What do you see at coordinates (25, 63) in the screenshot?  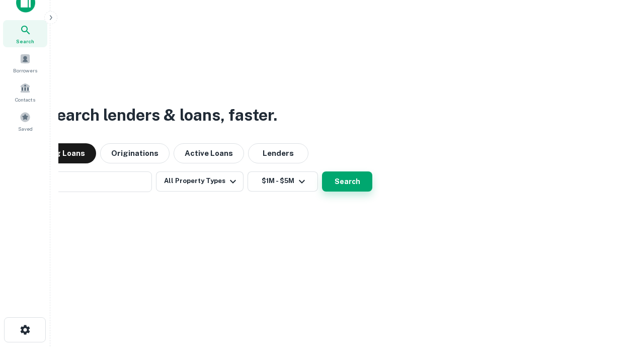 I see `div: Borrowers` at bounding box center [25, 63].